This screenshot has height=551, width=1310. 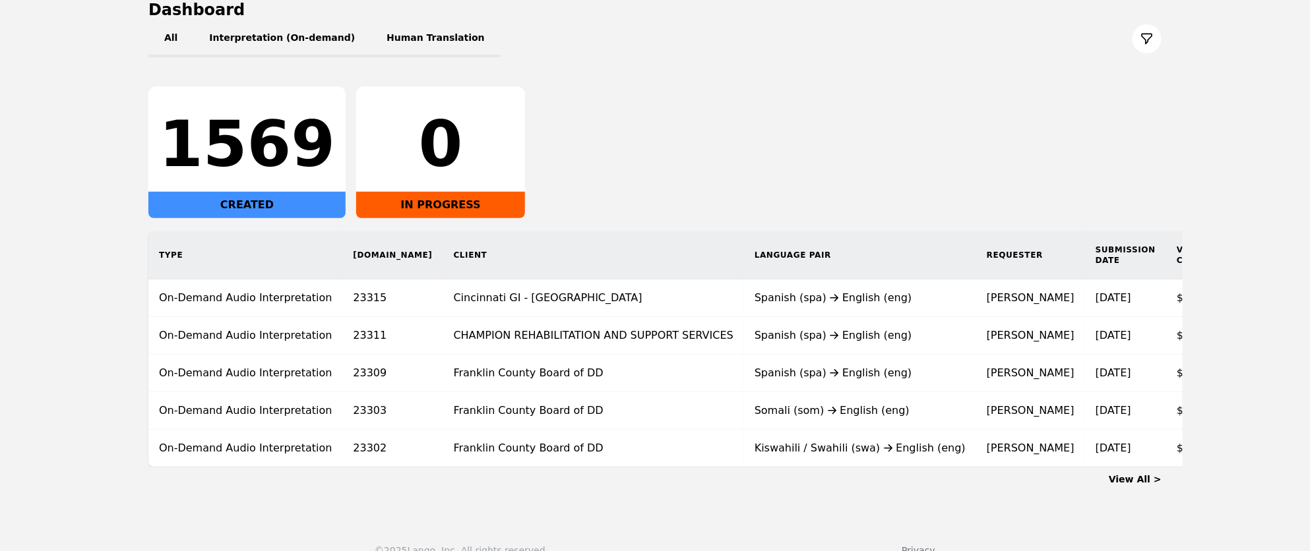 I want to click on div: CREATED, so click(x=247, y=205).